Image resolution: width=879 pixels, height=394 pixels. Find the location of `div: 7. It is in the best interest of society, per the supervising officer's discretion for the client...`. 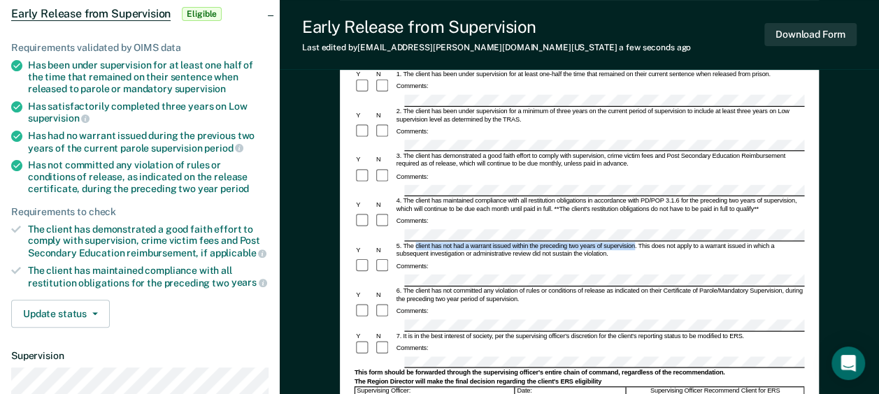

div: 7. It is in the best interest of society, per the supervising officer's discretion for the client... is located at coordinates (599, 336).